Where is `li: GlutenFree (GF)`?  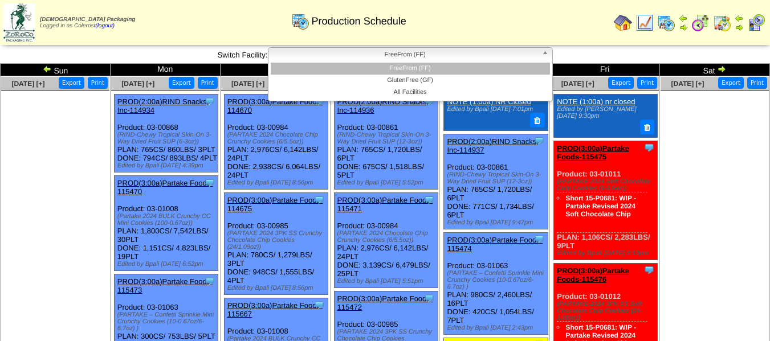 li: GlutenFree (GF) is located at coordinates (410, 80).